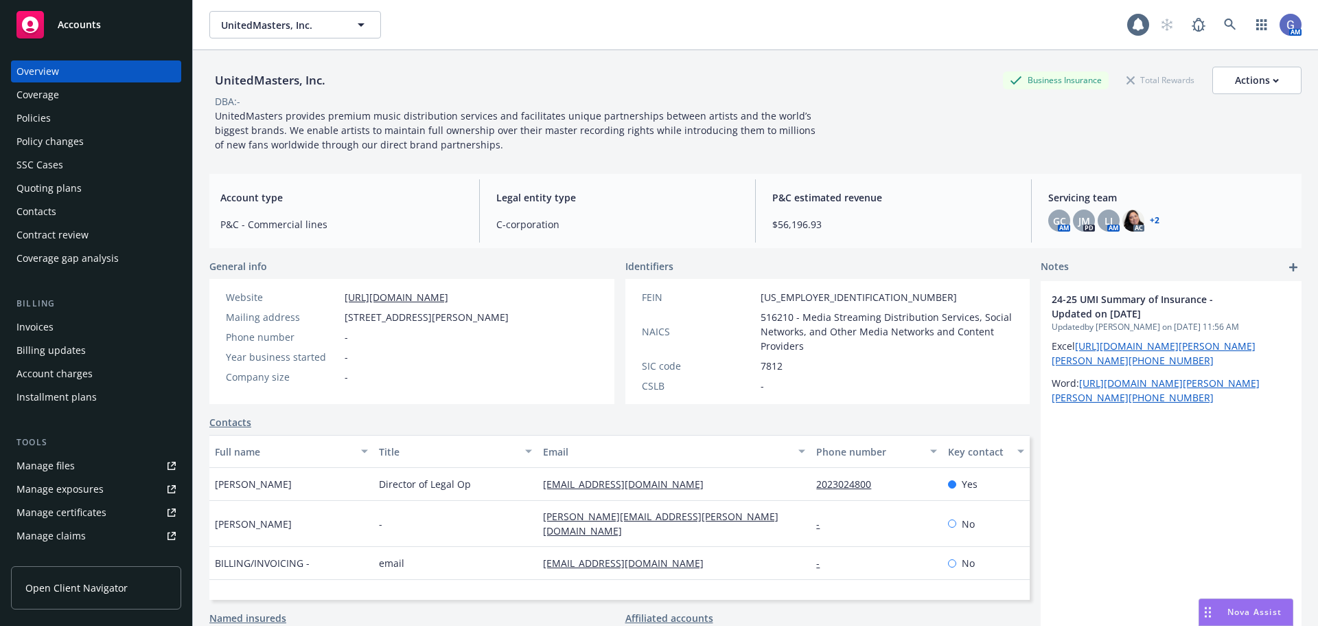 The height and width of the screenshot is (626, 1318). I want to click on button: Email, so click(674, 451).